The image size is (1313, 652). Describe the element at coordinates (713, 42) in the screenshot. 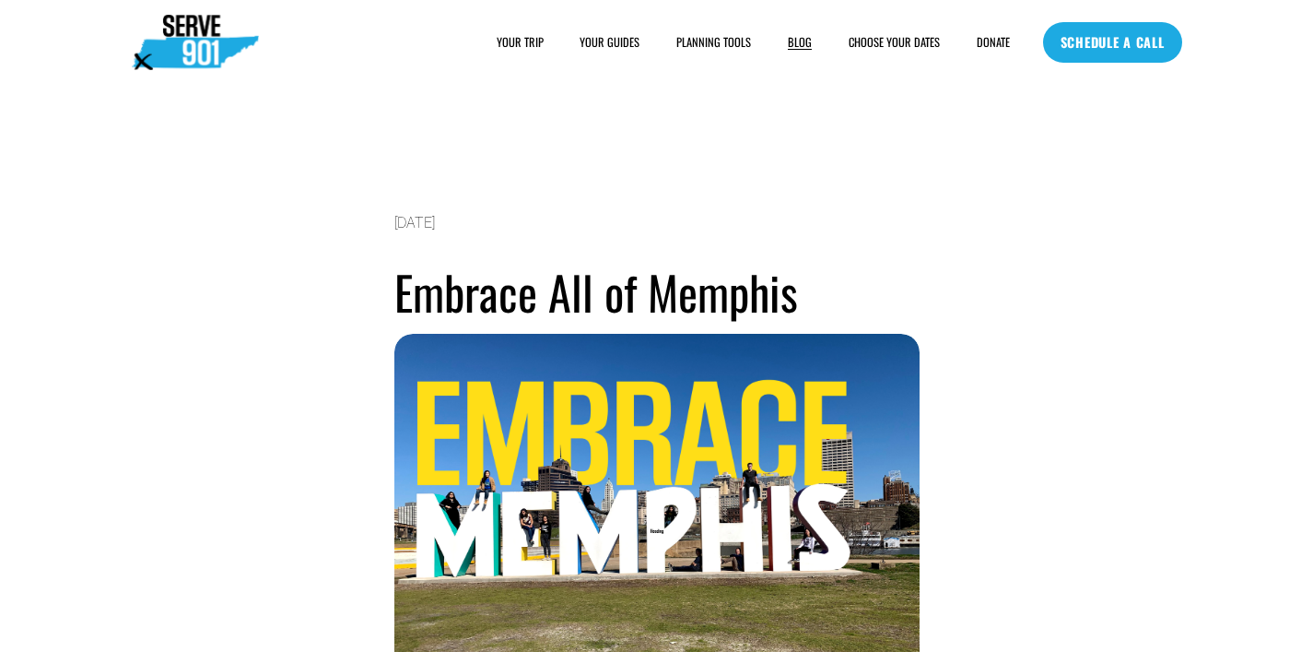

I see `span: PLANNING TOOLS` at that location.